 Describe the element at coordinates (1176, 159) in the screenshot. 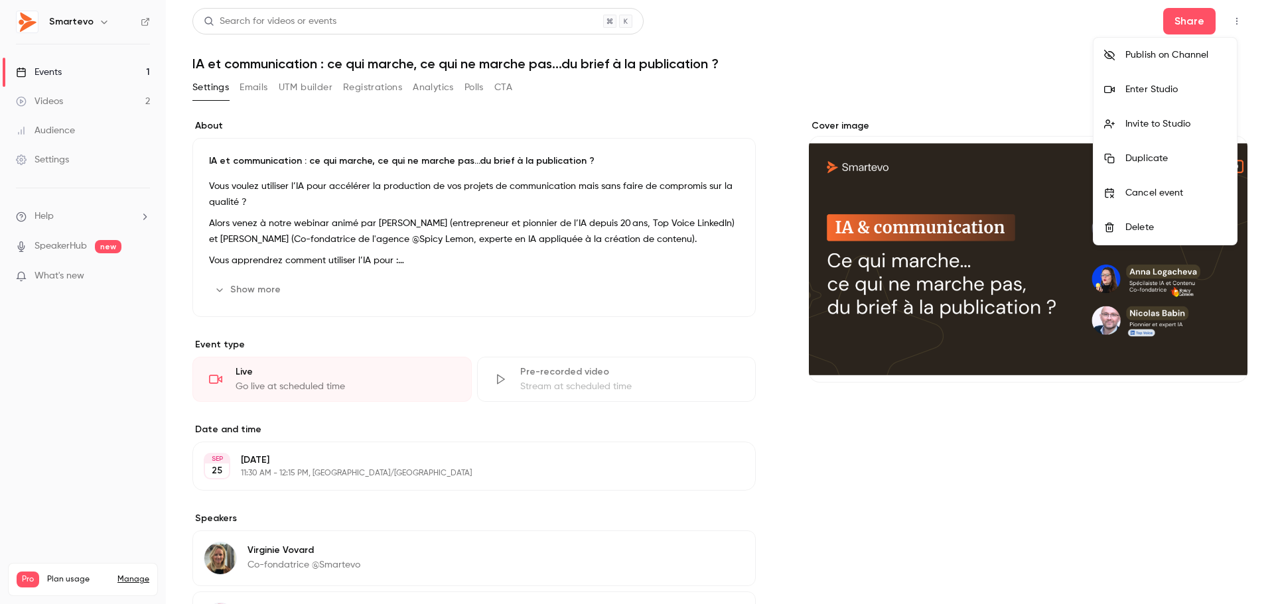

I see `div: Duplicate` at that location.